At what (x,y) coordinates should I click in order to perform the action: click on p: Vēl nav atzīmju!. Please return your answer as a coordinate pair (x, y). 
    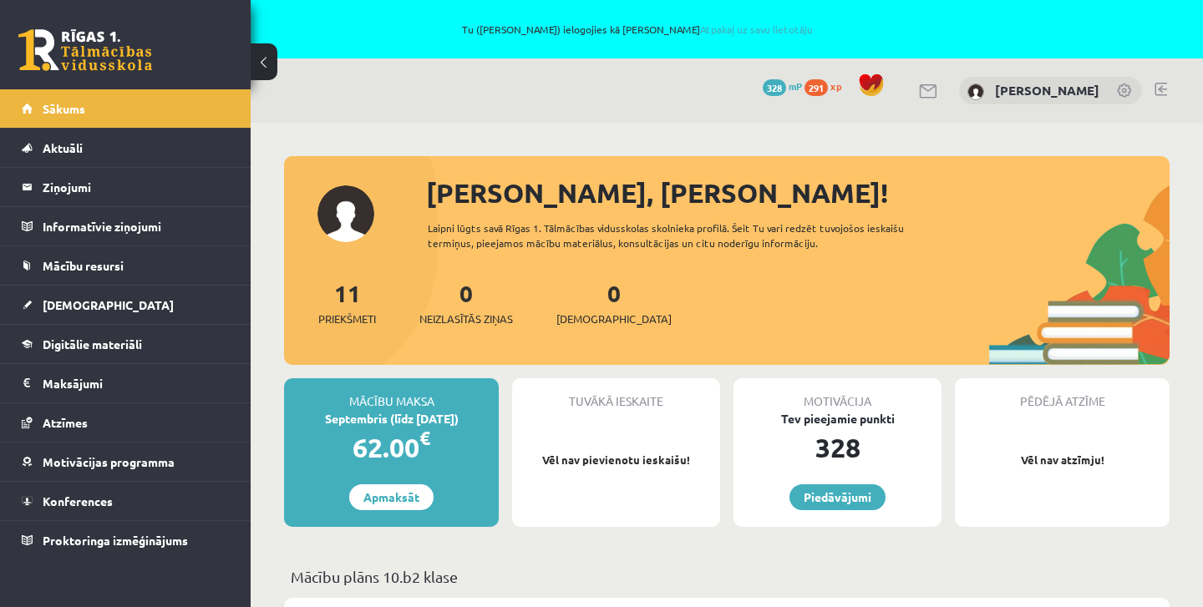
    Looking at the image, I should click on (1062, 460).